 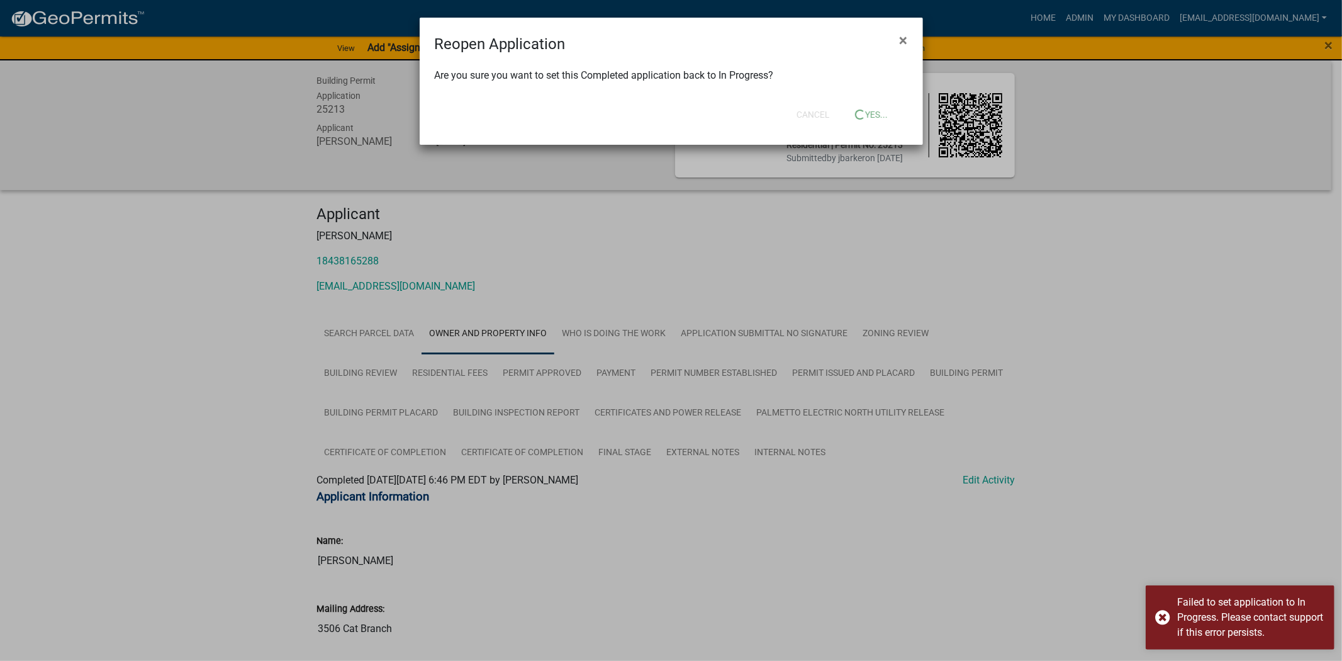 I want to click on button: Close, so click(x=903, y=40).